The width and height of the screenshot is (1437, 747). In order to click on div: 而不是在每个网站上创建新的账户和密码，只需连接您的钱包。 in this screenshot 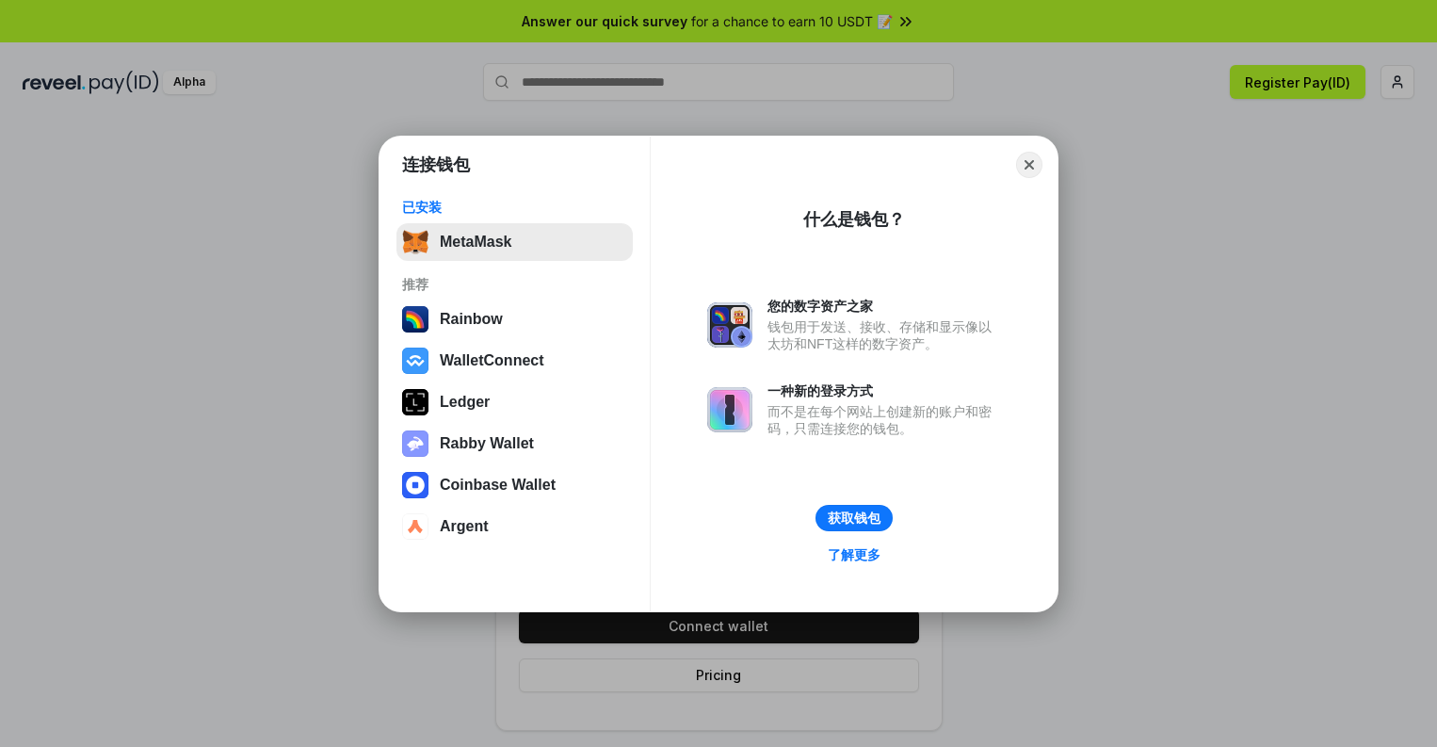, I will do `click(884, 420)`.